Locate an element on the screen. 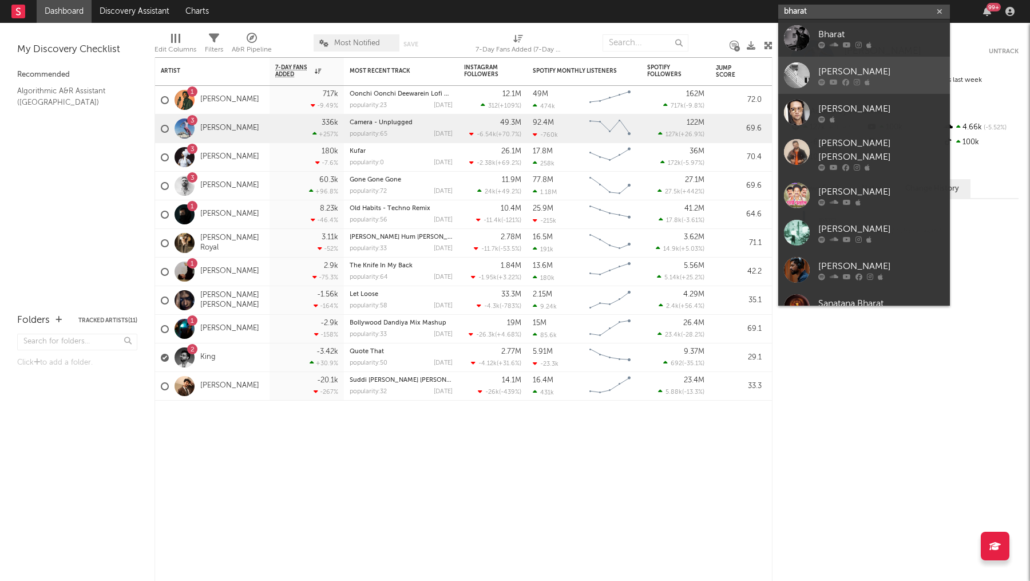 The image size is (1030, 581). div: 191k is located at coordinates (543, 249).